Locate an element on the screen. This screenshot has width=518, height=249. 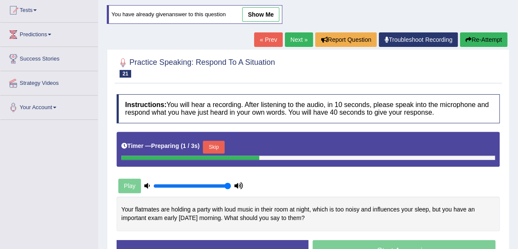
a: Troubleshoot Recording is located at coordinates (418, 40).